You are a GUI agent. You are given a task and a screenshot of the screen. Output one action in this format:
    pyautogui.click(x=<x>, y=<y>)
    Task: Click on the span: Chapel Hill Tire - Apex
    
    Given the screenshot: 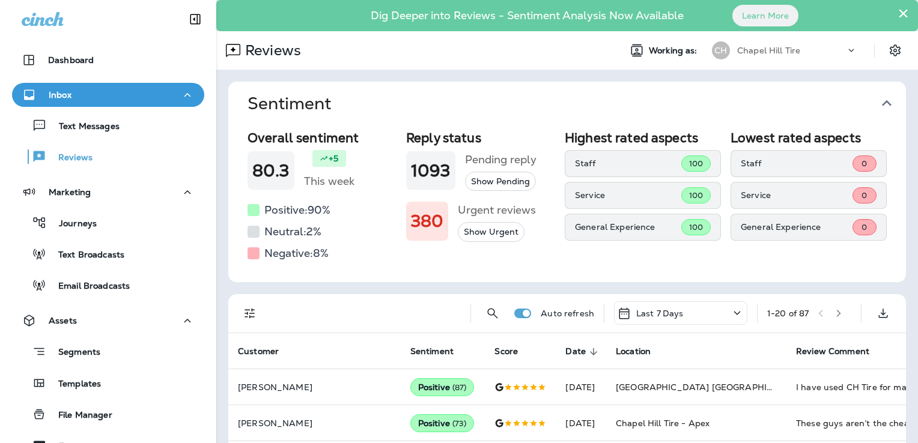 What is the action you would take?
    pyautogui.click(x=663, y=423)
    